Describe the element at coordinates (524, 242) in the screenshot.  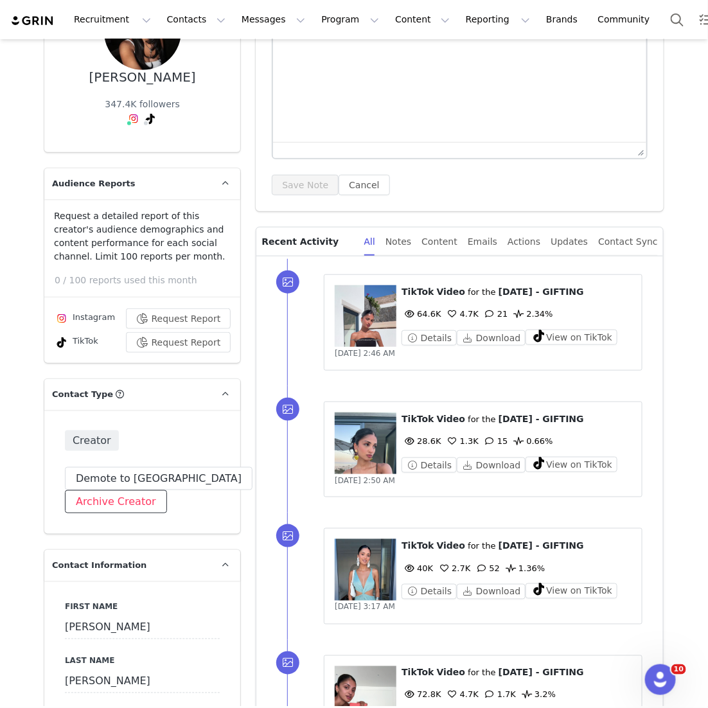
I see `div: Actions` at that location.